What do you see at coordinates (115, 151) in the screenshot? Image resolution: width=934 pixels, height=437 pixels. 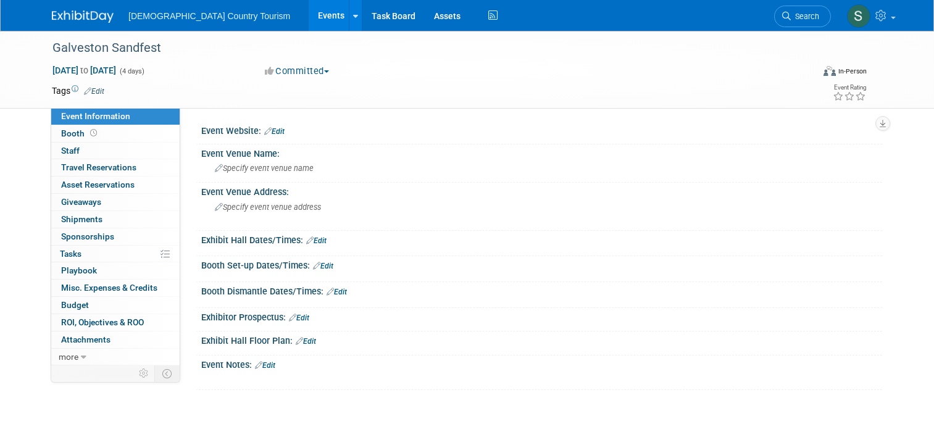 I see `a: Staff` at bounding box center [115, 151].